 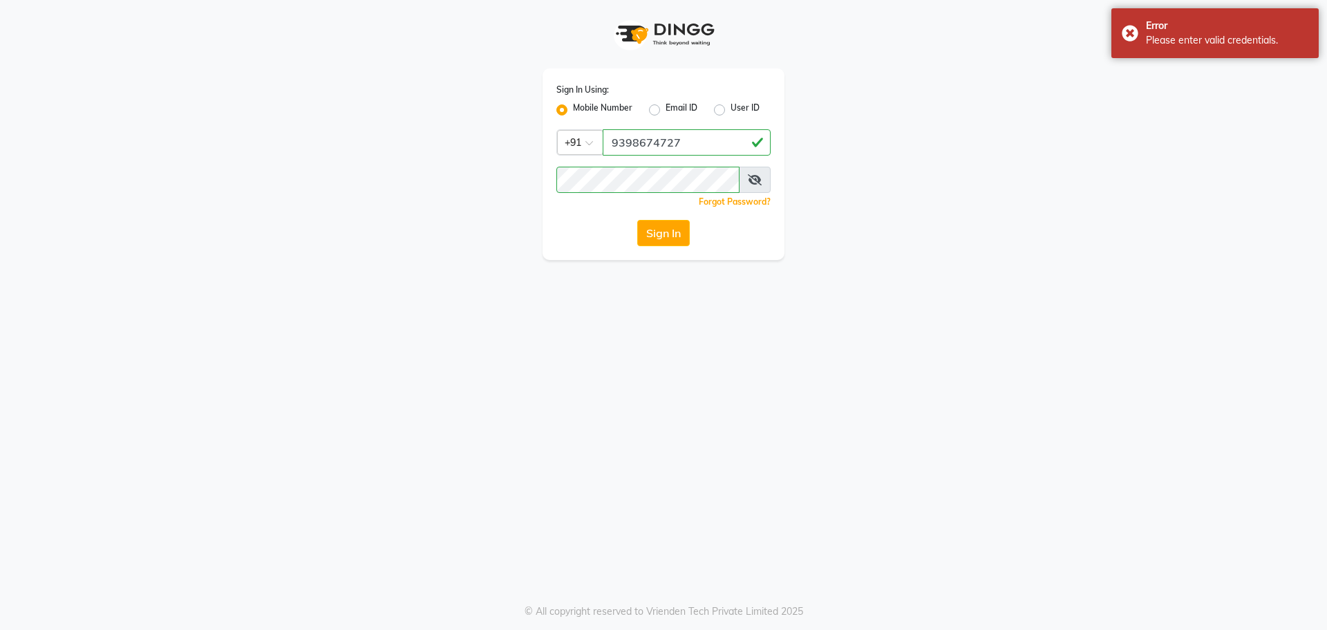 What do you see at coordinates (1227, 40) in the screenshot?
I see `div: Please enter valid credentials.` at bounding box center [1227, 40].